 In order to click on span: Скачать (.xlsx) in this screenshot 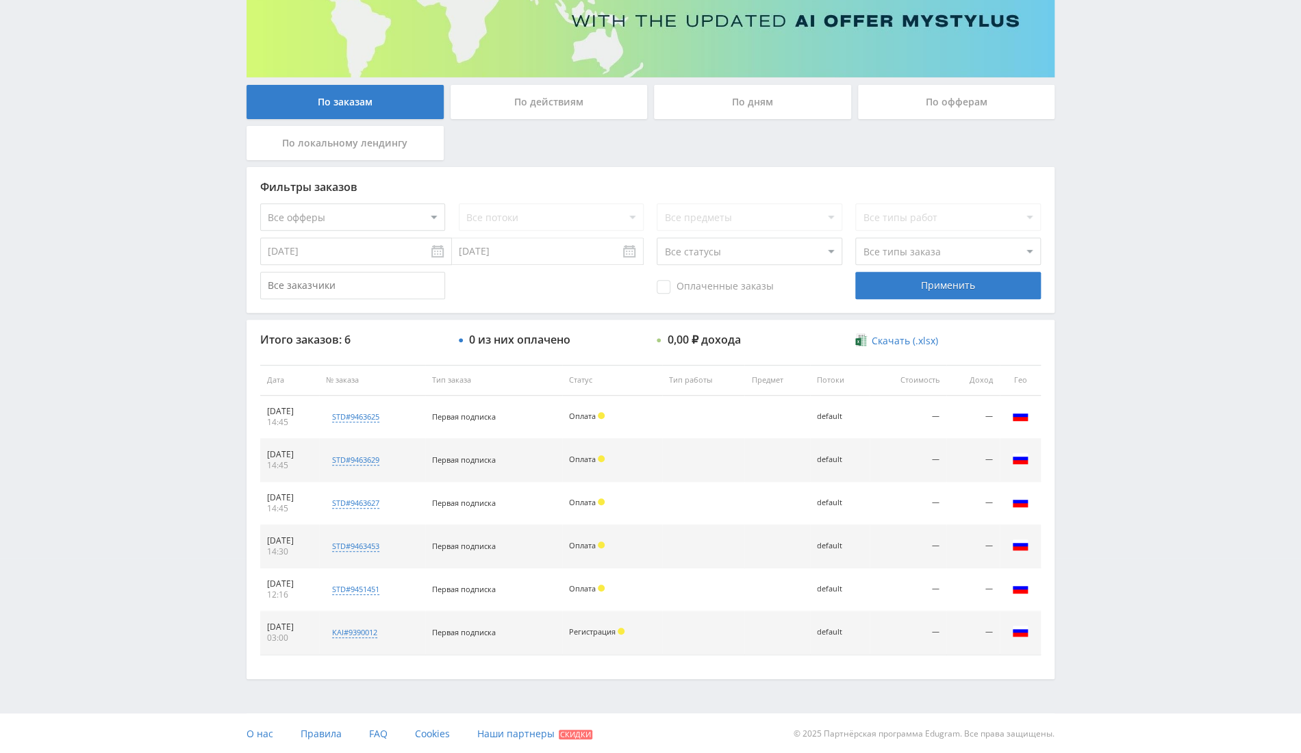, I will do `click(905, 341)`.